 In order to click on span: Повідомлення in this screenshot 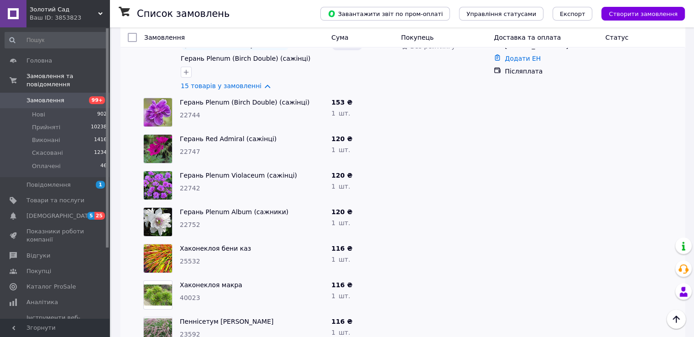, I will do `click(48, 185)`.